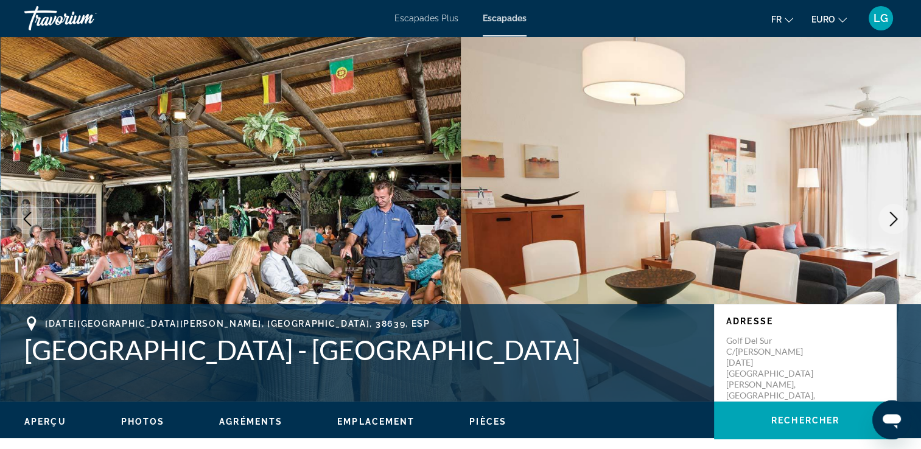  I want to click on button: Emplacement, so click(376, 422).